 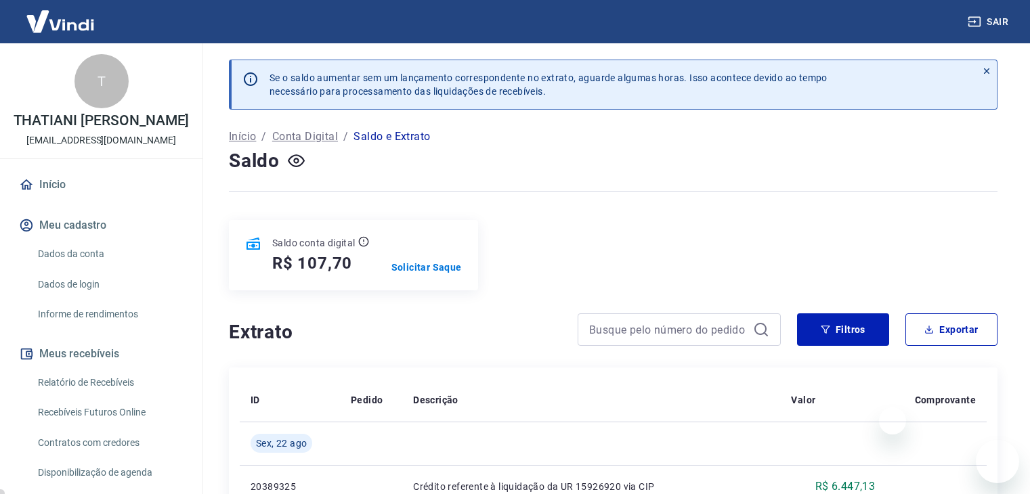 What do you see at coordinates (109, 412) in the screenshot?
I see `a: Recebíveis Futuros Online` at bounding box center [109, 412].